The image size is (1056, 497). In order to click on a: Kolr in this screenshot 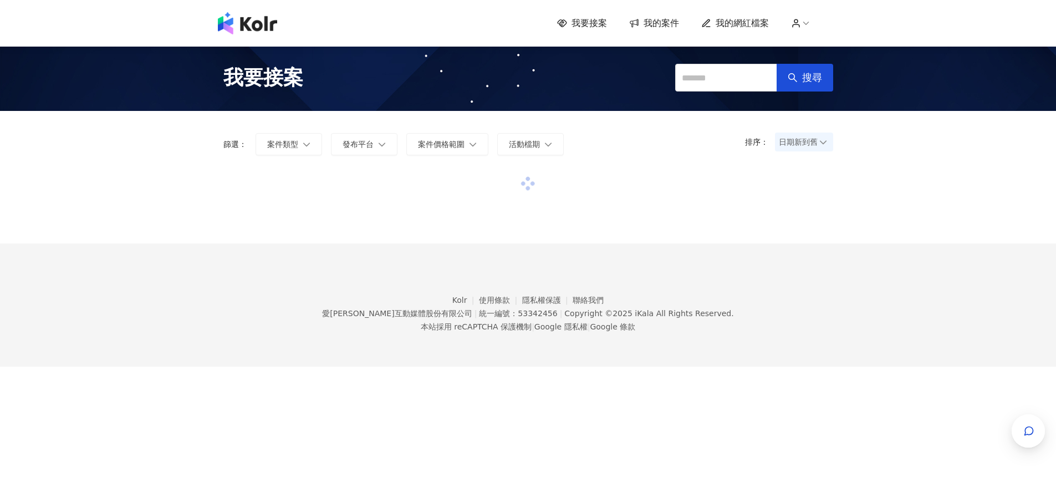, I will do `click(466, 300)`.